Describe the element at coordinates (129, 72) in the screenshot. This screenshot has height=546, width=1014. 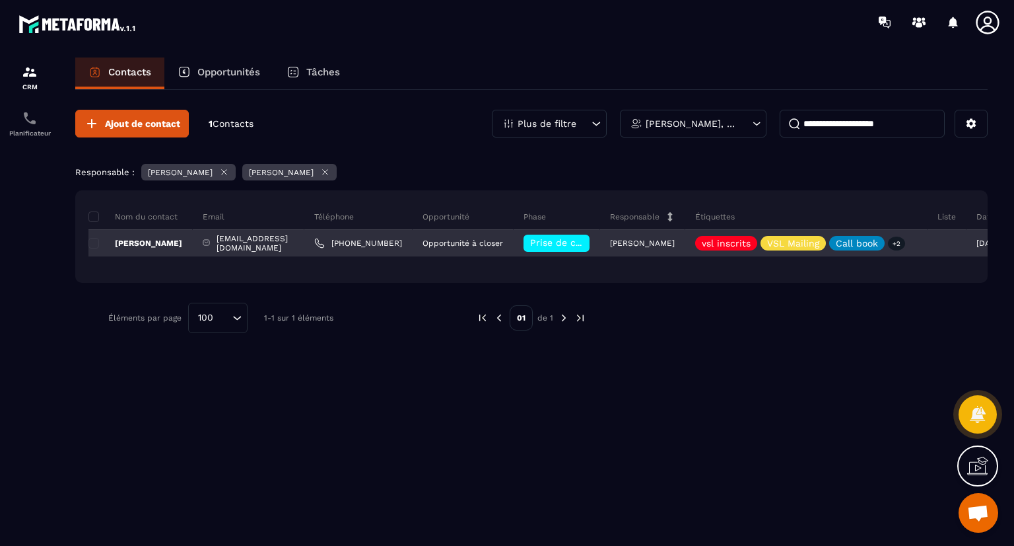
I see `p: Contacts` at that location.